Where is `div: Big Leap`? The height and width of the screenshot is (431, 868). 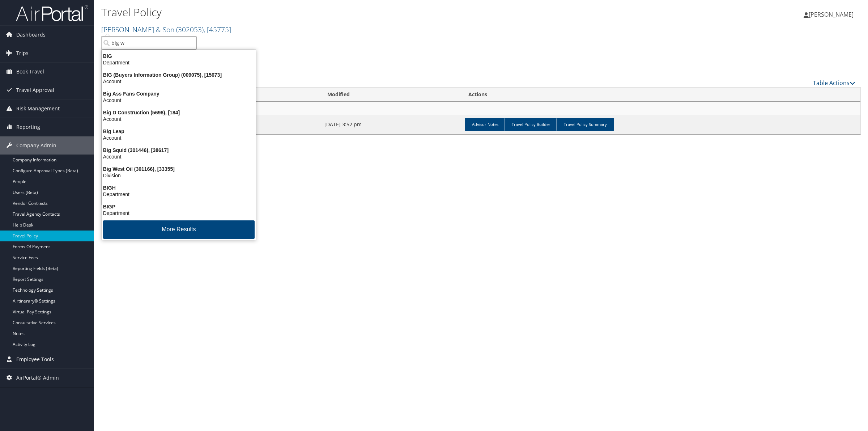 div: Big Leap is located at coordinates (179, 131).